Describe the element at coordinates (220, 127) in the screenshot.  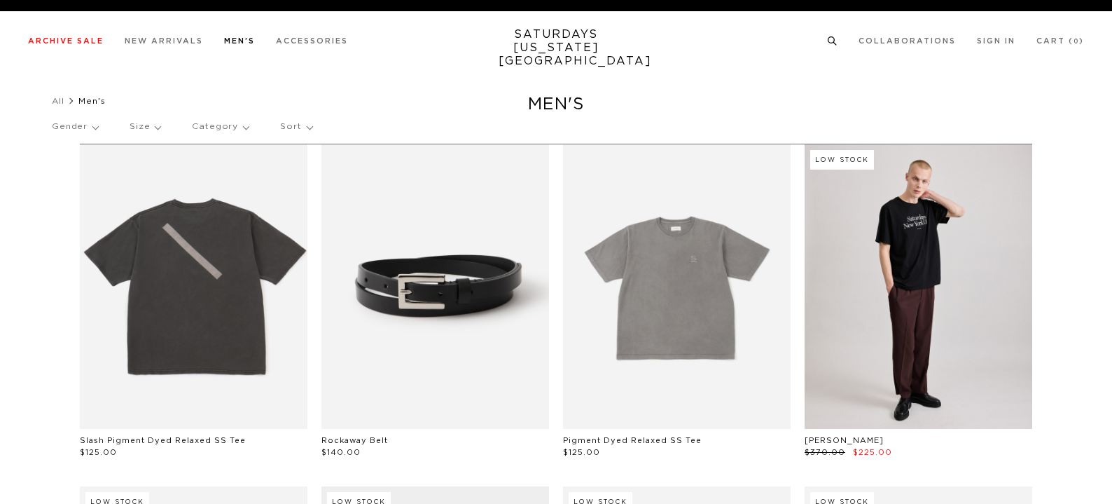
I see `p: Category` at that location.